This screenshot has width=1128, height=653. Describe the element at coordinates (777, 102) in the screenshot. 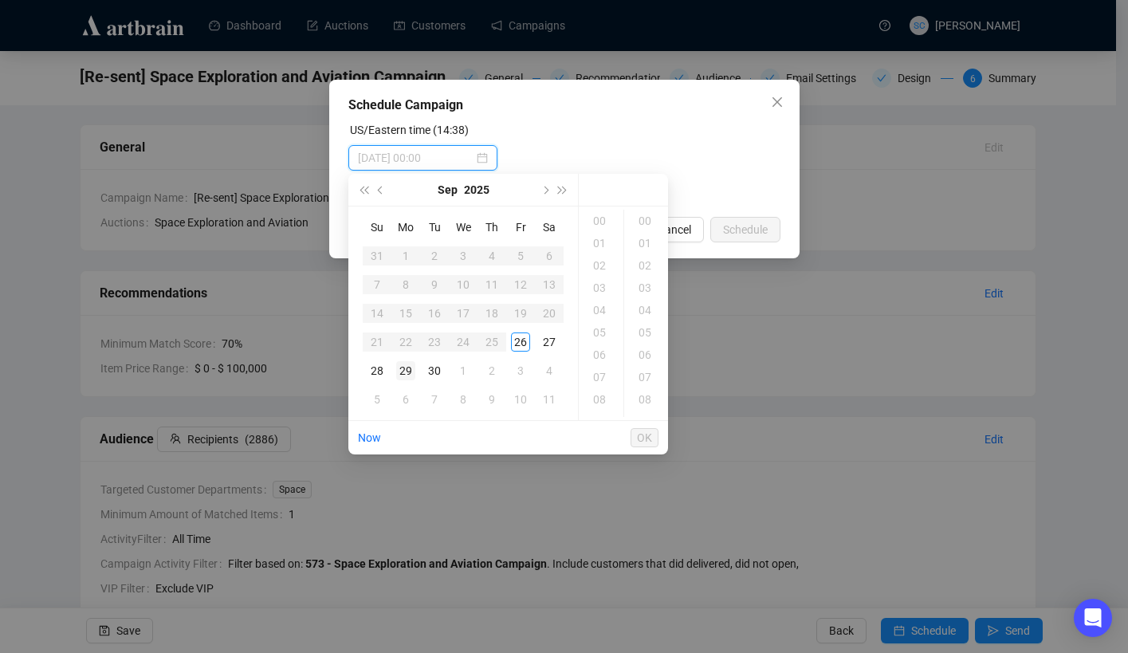

I see `span: close` at that location.